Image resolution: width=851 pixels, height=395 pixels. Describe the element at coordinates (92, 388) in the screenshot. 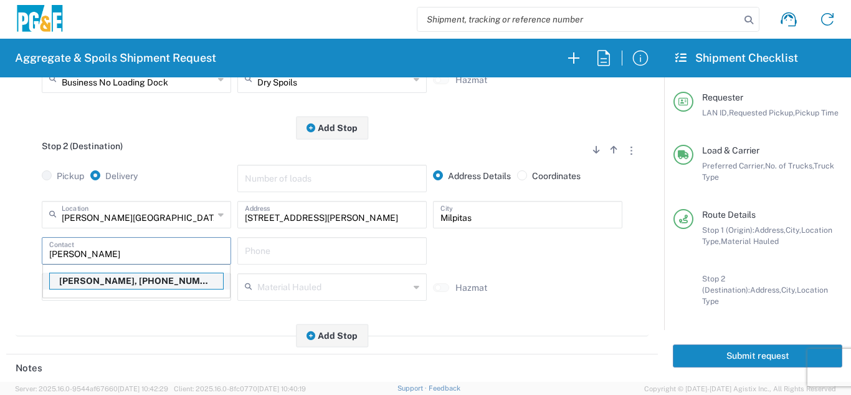

I see `span: Server: 2025.16.0-9544af67660` at that location.